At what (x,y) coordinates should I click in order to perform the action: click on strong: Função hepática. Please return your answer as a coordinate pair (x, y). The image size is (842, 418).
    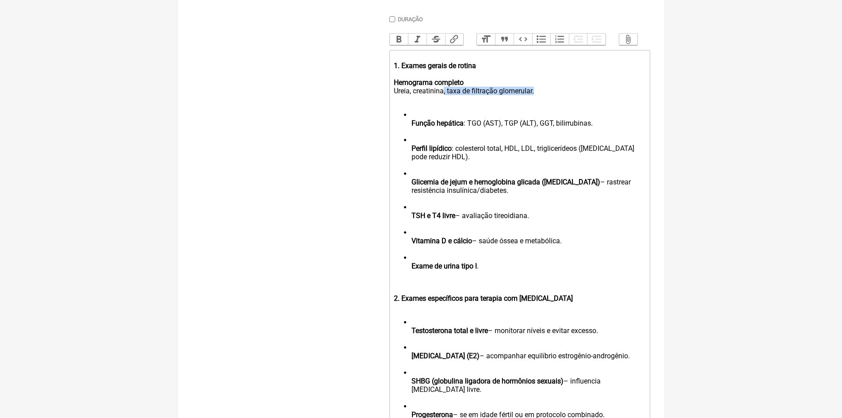
    Looking at the image, I should click on (438, 123).